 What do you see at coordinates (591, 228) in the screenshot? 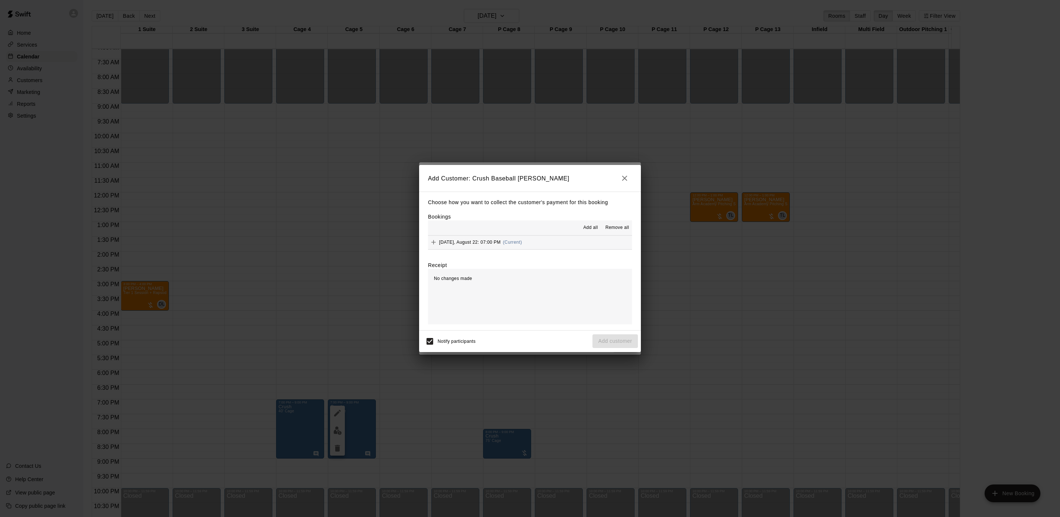
I see `span: Add all` at bounding box center [591, 228].